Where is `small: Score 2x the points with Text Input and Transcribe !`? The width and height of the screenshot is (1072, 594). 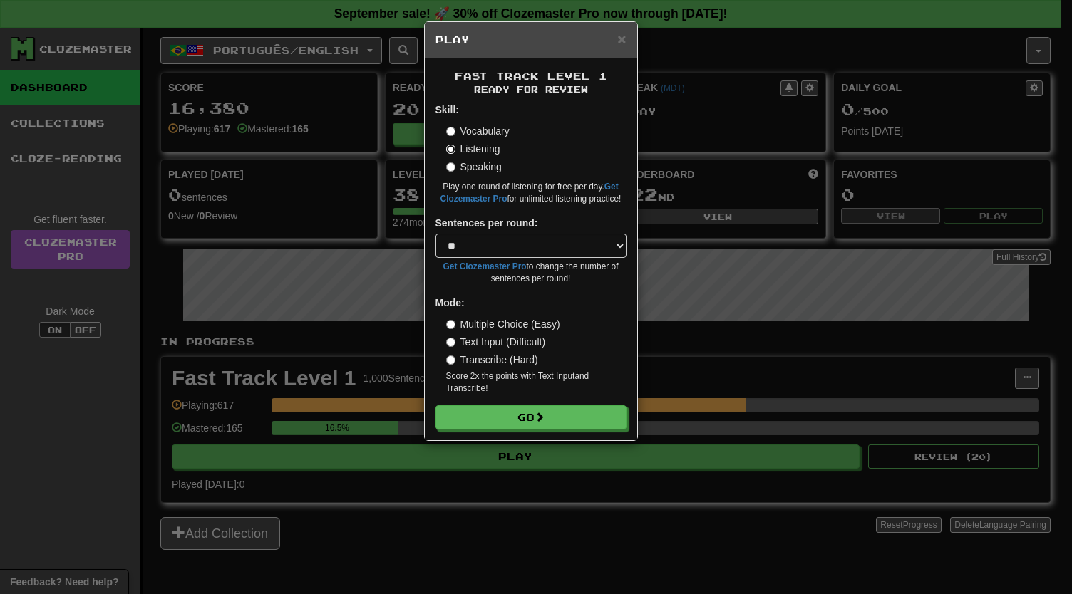 small: Score 2x the points with Text Input and Transcribe ! is located at coordinates (536, 383).